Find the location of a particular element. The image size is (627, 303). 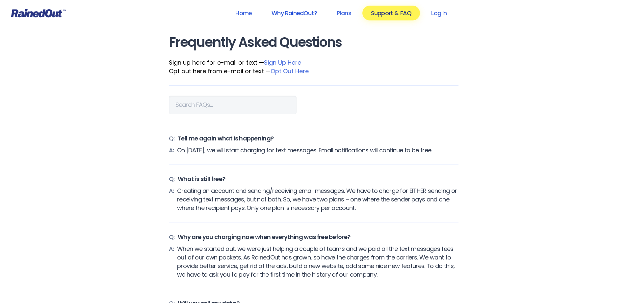

div: Sign up here for e-mail or text — is located at coordinates (314, 63).